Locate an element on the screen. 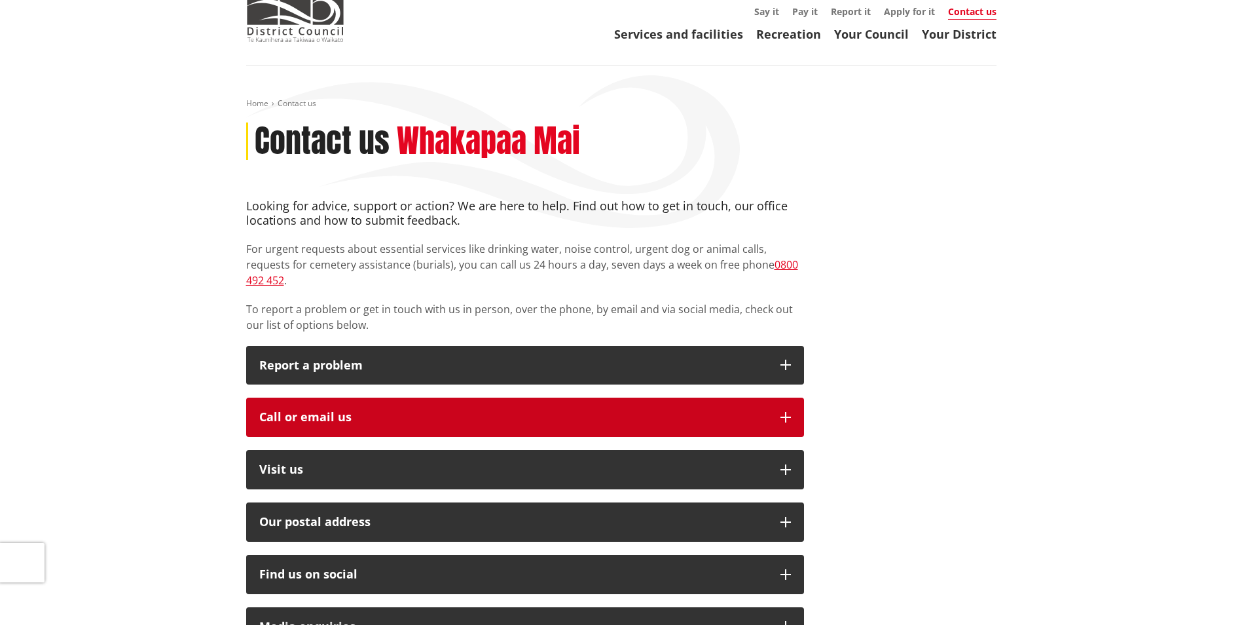 The width and height of the screenshot is (1242, 625). h2: Whakapaa Mai is located at coordinates (488, 141).